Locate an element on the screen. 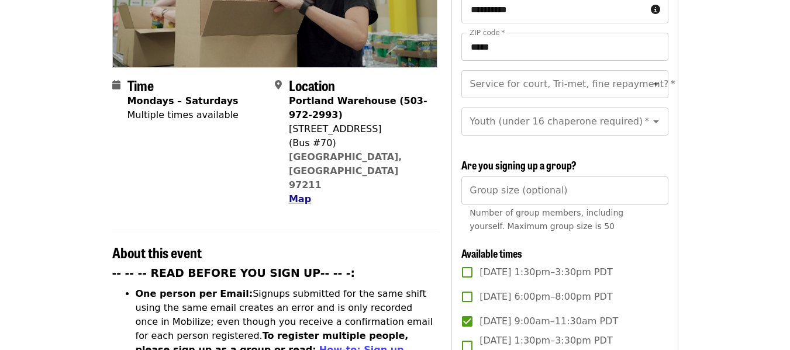 This screenshot has width=790, height=350. span: About this event is located at coordinates (157, 252).